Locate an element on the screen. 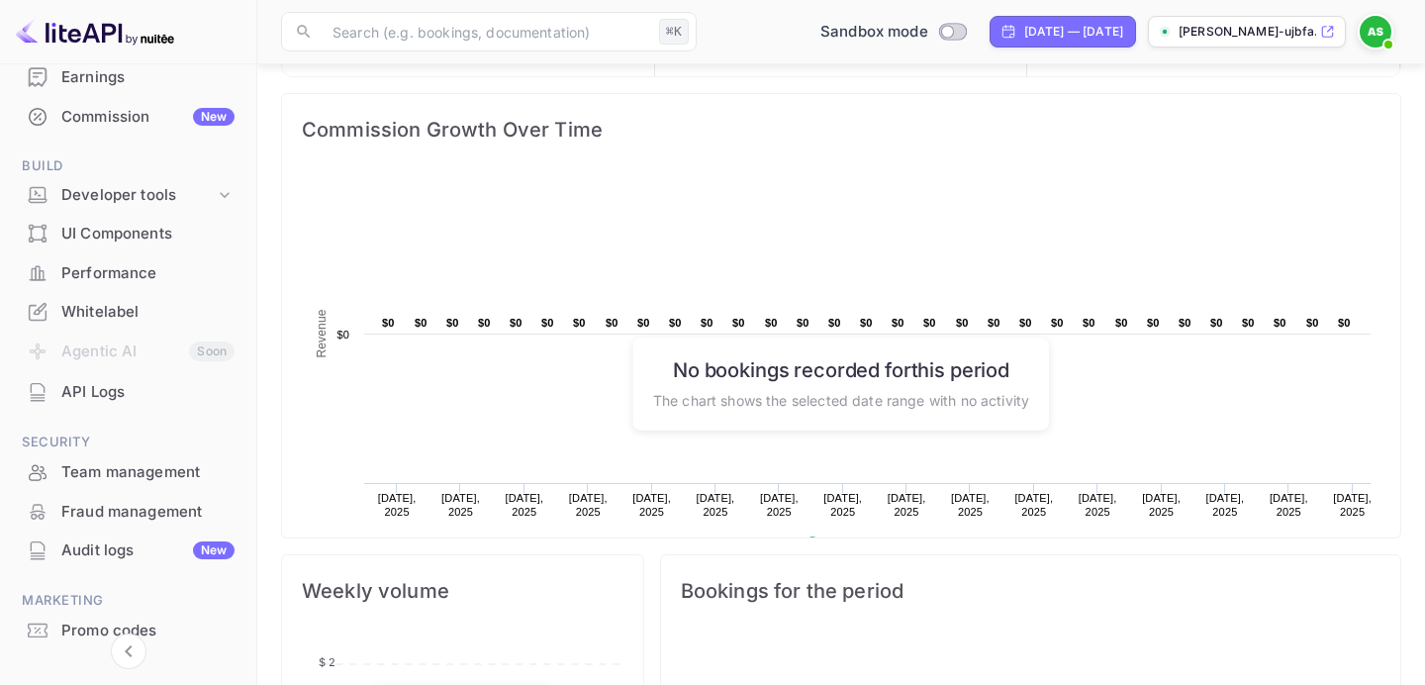 The height and width of the screenshot is (685, 1425). a: Earnings is located at coordinates (128, 76).